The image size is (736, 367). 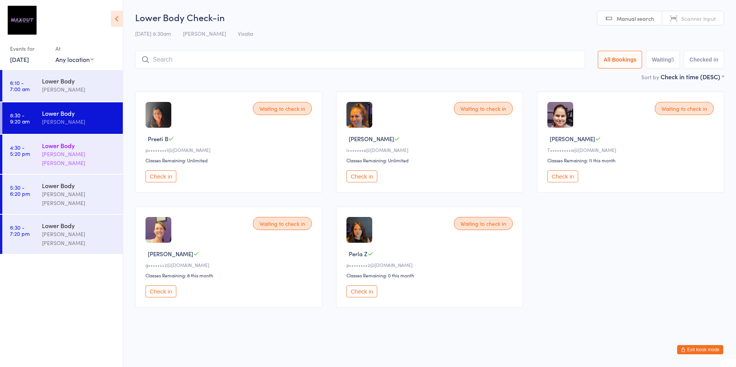 What do you see at coordinates (360, 60) in the screenshot?
I see `input: Search` at bounding box center [360, 60].